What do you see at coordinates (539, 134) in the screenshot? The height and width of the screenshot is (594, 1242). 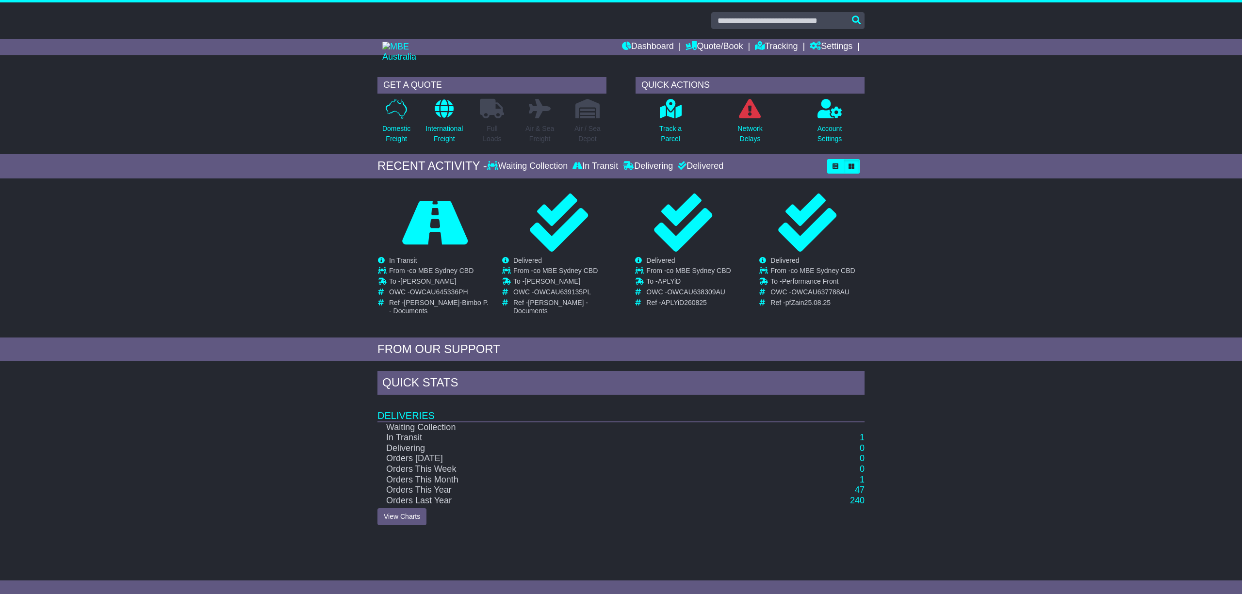 I see `p: Air & Sea Freight` at bounding box center [539, 134].